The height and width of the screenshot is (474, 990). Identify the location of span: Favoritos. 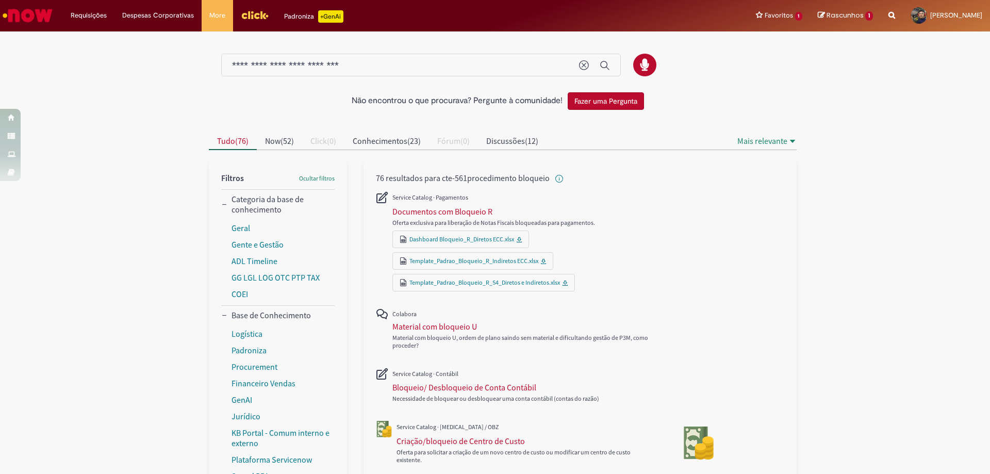
(778, 15).